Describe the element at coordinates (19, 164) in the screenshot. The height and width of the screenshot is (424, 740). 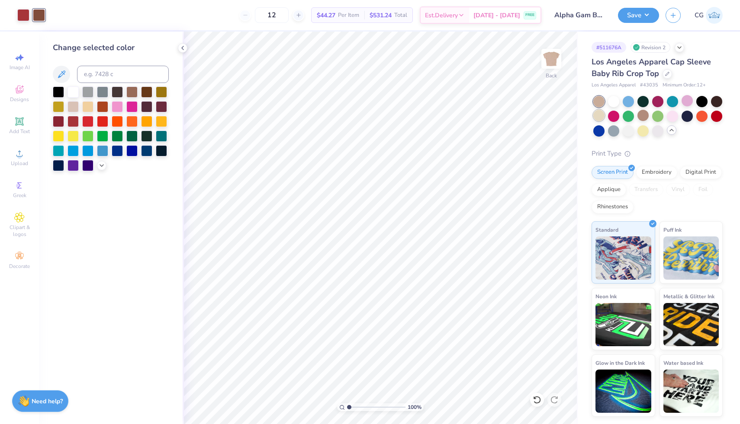
I see `span: Upload` at that location.